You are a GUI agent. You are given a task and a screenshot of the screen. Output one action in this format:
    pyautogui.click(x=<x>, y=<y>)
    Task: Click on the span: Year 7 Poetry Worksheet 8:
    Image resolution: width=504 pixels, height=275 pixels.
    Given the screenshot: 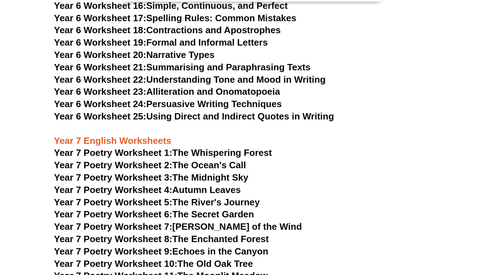 What is the action you would take?
    pyautogui.click(x=113, y=239)
    